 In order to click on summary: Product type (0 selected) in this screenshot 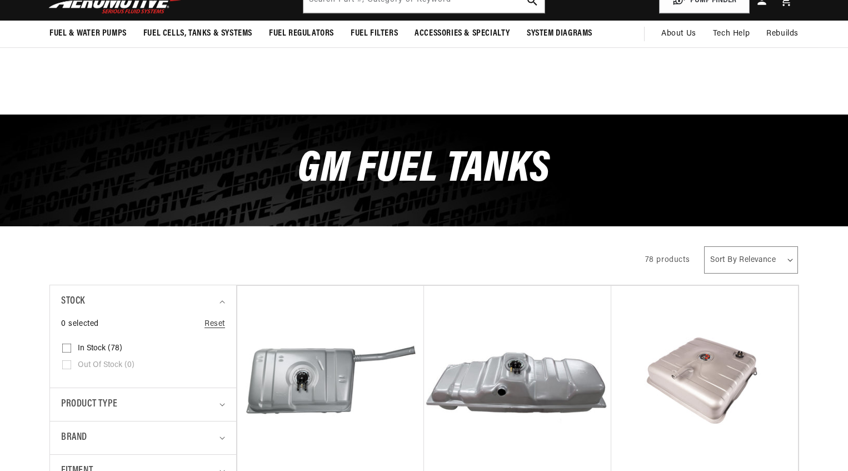, I will do `click(143, 404)`.